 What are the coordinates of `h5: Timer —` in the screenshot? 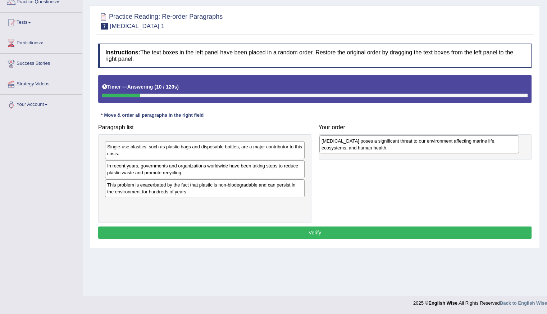 It's located at (140, 87).